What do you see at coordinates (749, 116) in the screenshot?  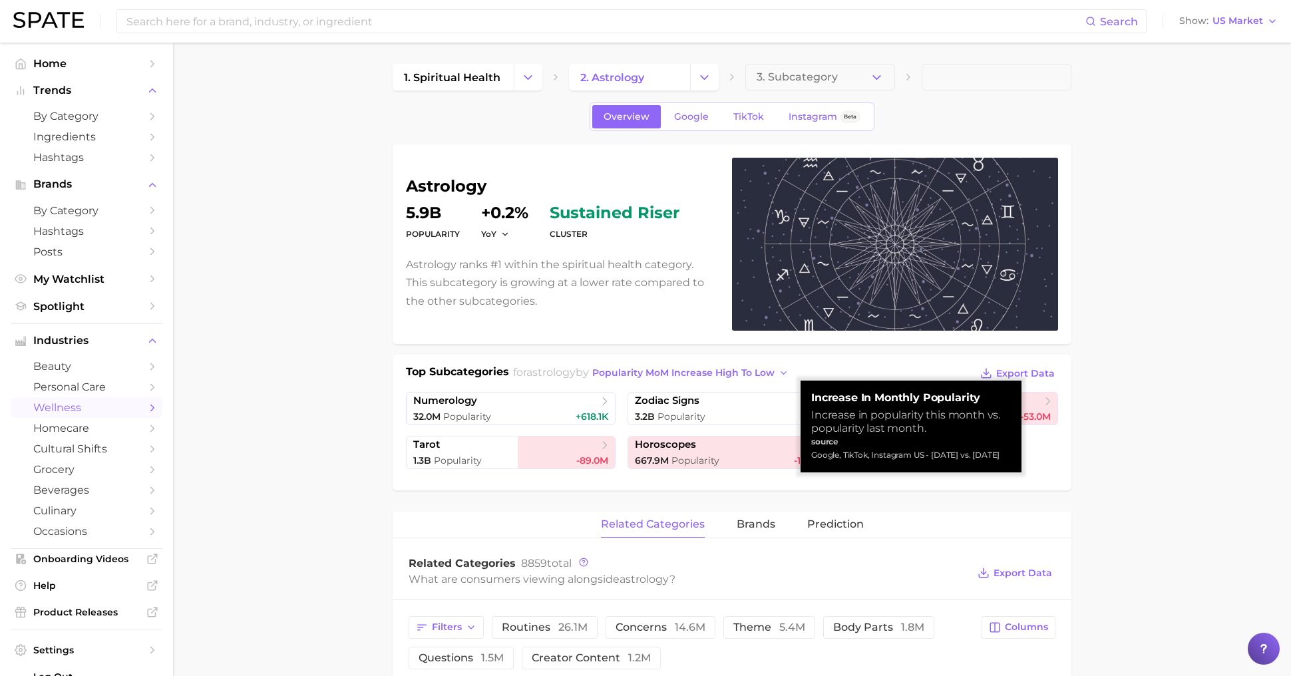 I see `a: TikTok` at bounding box center [749, 116].